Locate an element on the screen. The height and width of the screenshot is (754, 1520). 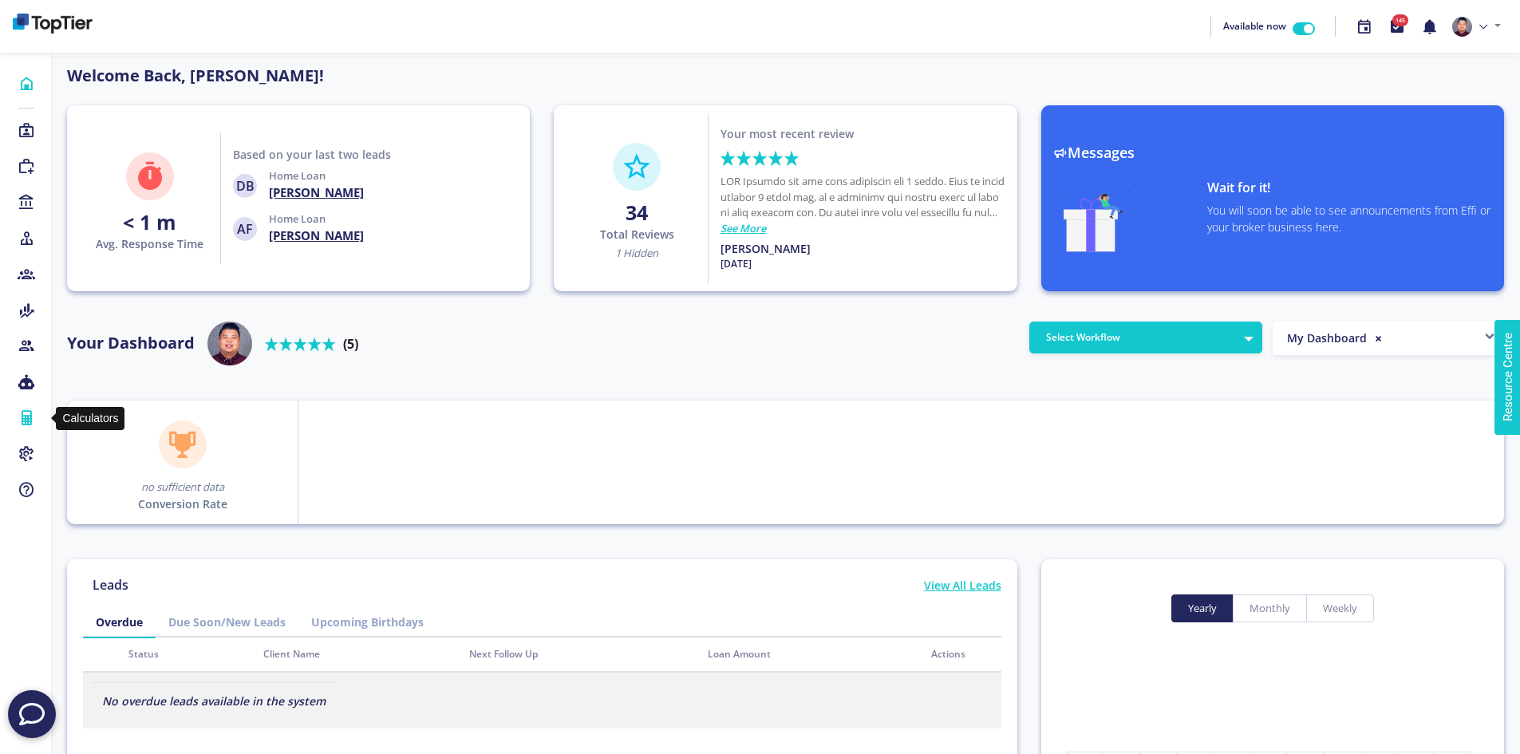
span: Available now is located at coordinates (1254, 26).